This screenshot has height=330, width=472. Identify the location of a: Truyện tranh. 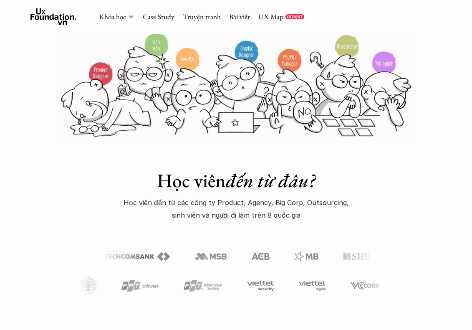
(202, 17).